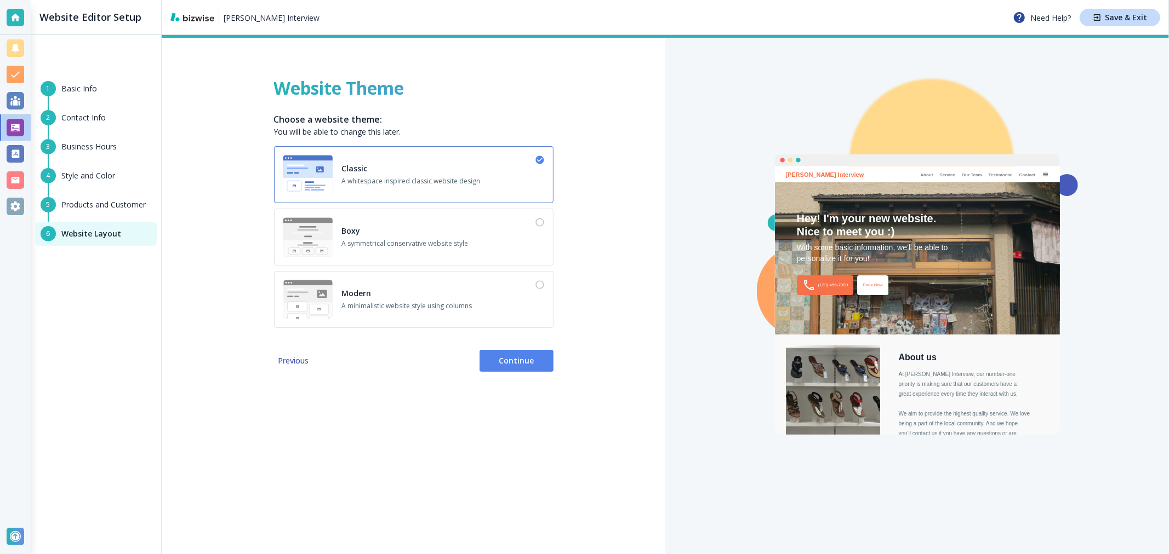 The height and width of the screenshot is (554, 1169). What do you see at coordinates (83, 118) in the screenshot?
I see `h6: Contact Info` at bounding box center [83, 118].